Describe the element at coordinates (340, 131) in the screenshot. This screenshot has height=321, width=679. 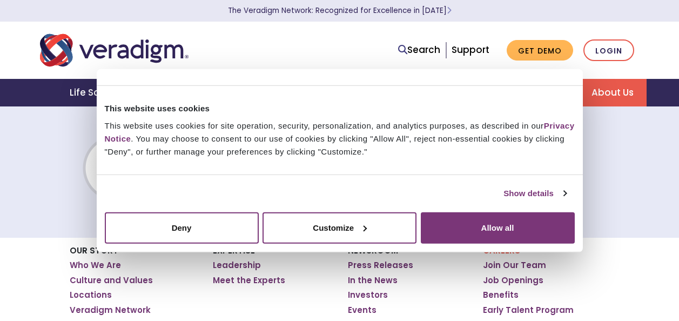
I see `a: Privacy Notice` at that location.